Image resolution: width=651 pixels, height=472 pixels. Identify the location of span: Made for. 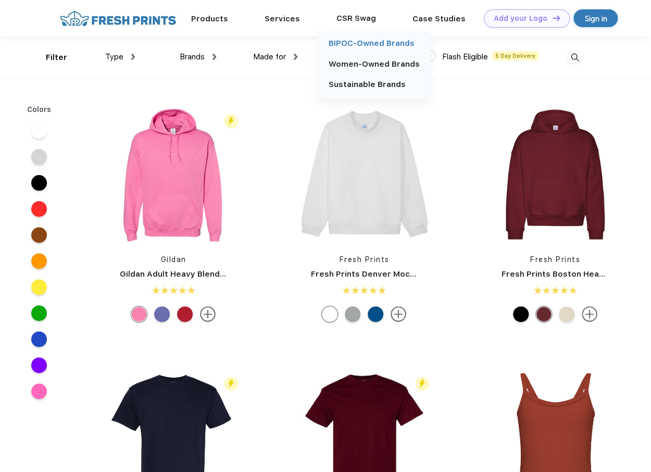
(269, 57).